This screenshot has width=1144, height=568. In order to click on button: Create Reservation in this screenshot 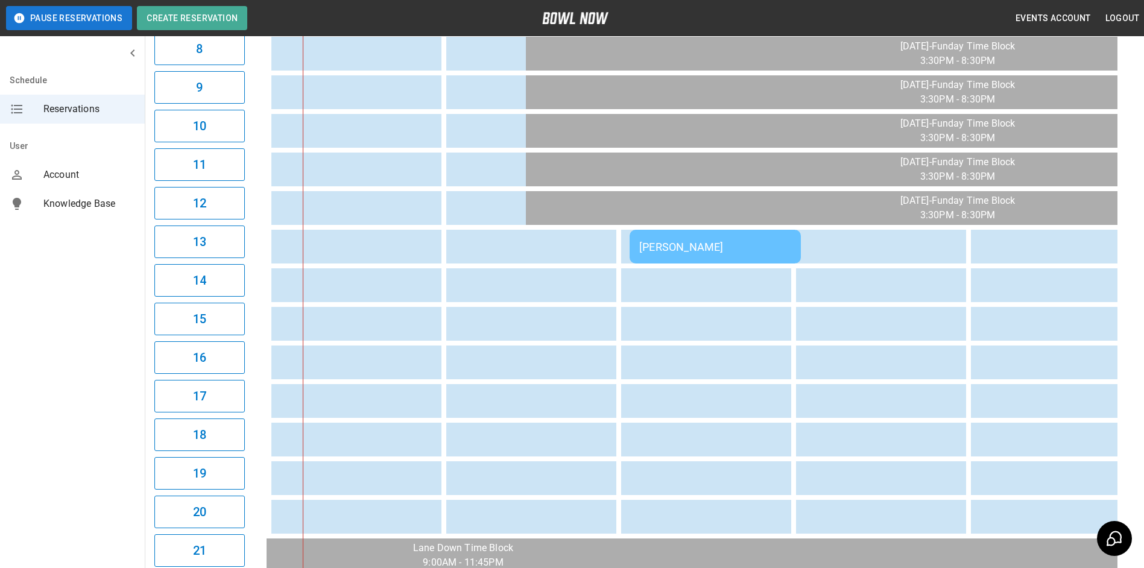, I will do `click(192, 18)`.